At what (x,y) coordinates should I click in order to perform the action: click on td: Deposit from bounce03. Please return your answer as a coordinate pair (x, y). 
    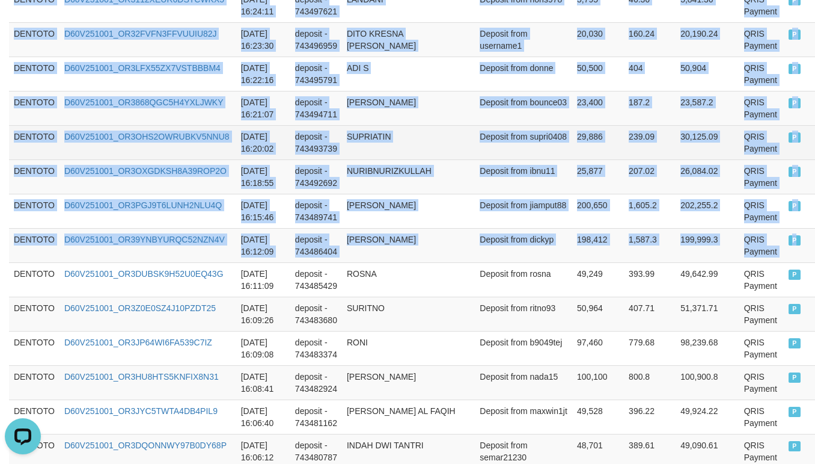
    Looking at the image, I should click on (524, 108).